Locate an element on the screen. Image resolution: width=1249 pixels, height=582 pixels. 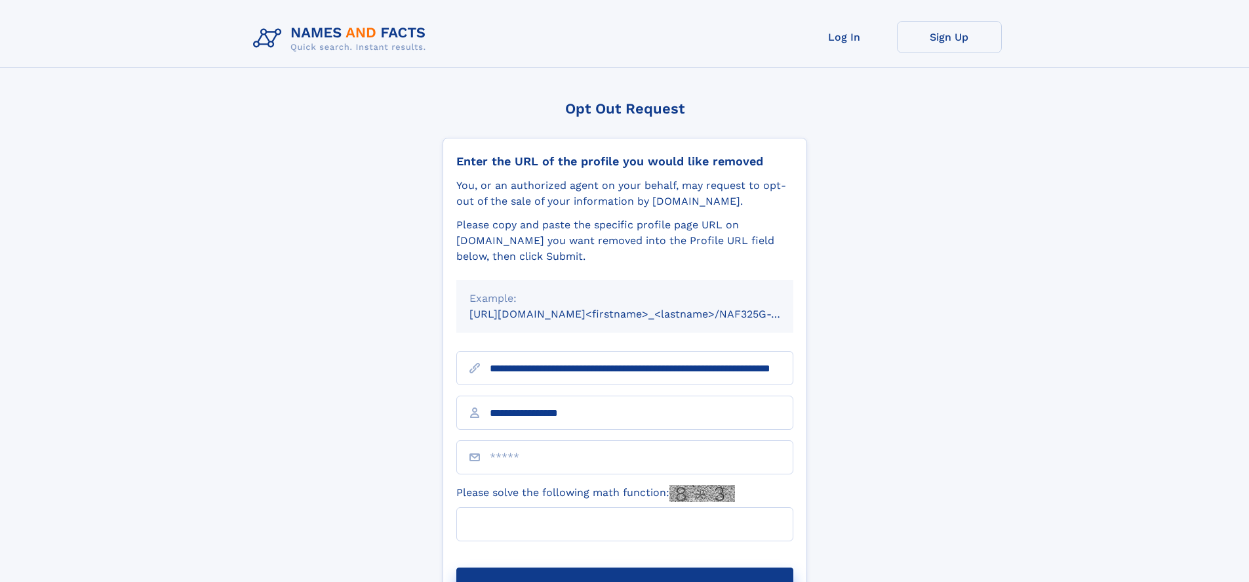
label: Please solve the following math function: is located at coordinates (595, 493).